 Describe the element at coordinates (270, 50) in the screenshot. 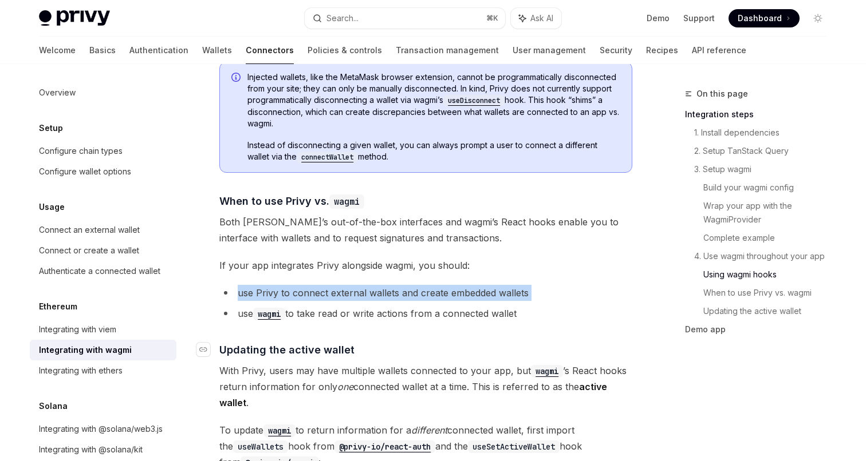

I see `a: Connectors` at that location.